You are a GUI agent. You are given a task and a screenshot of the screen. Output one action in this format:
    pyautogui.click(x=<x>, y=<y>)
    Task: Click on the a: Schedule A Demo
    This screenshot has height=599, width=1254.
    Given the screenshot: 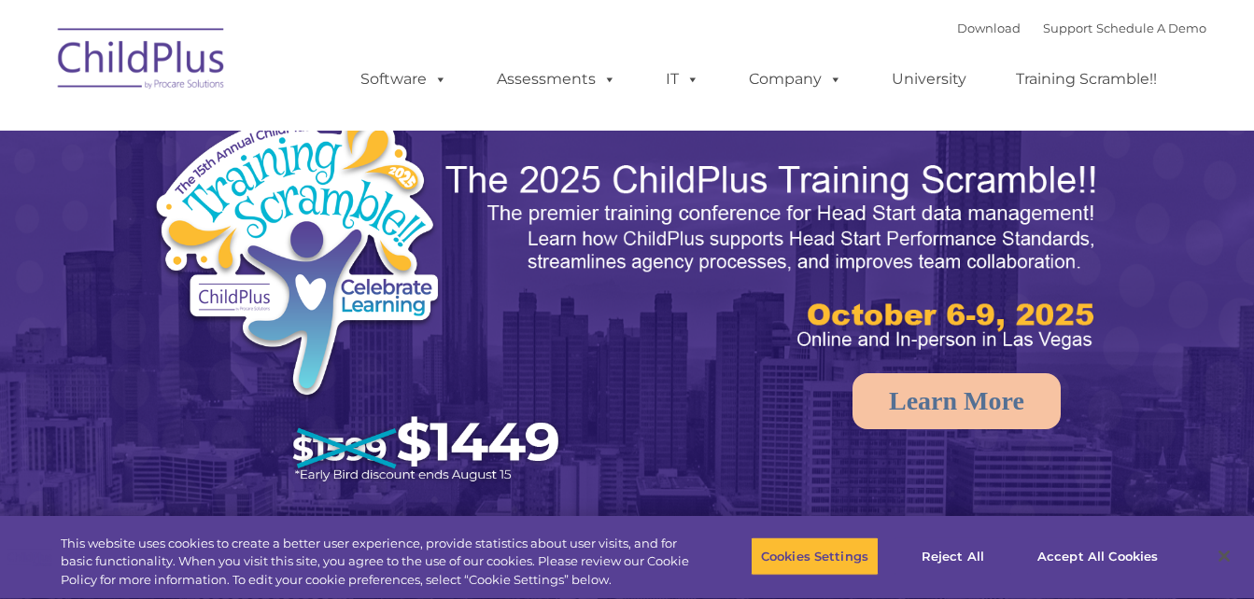 What is the action you would take?
    pyautogui.click(x=1151, y=28)
    